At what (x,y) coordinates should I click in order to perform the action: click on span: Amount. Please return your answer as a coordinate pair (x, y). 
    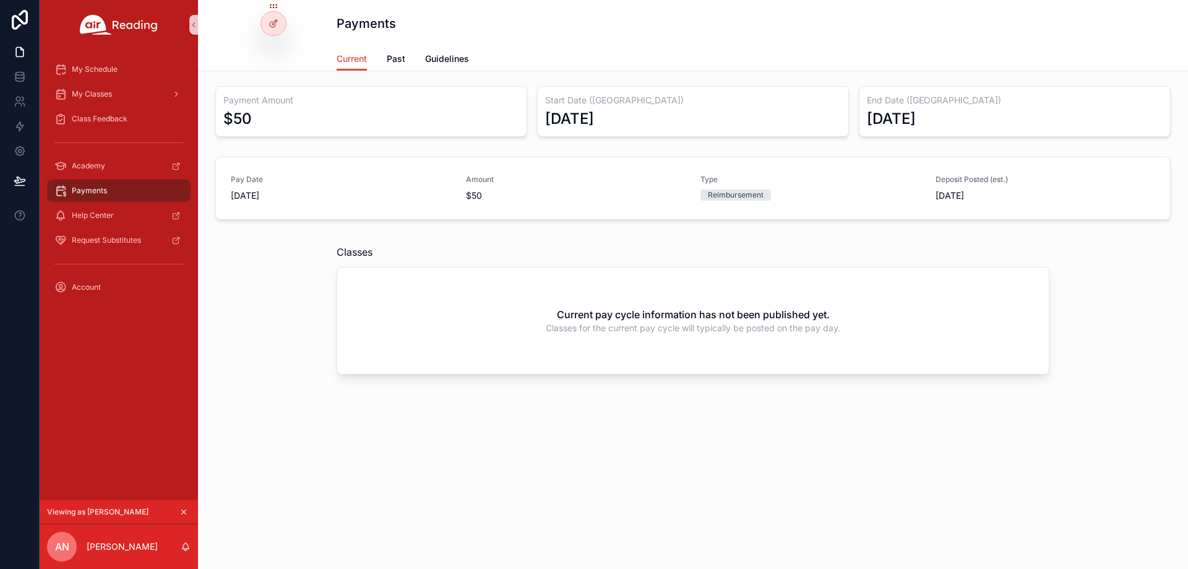
    Looking at the image, I should click on (576, 179).